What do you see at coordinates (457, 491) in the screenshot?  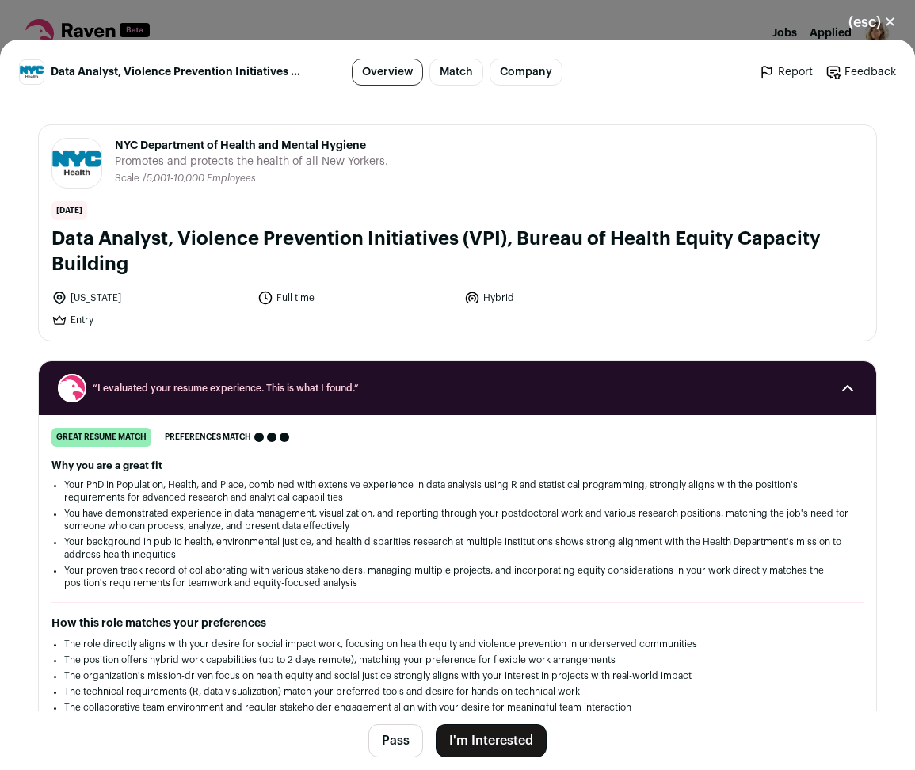 I see `li: Your PhD in Population, Health, and Place, combined with extensive experience in data analysis us...` at bounding box center [457, 491].